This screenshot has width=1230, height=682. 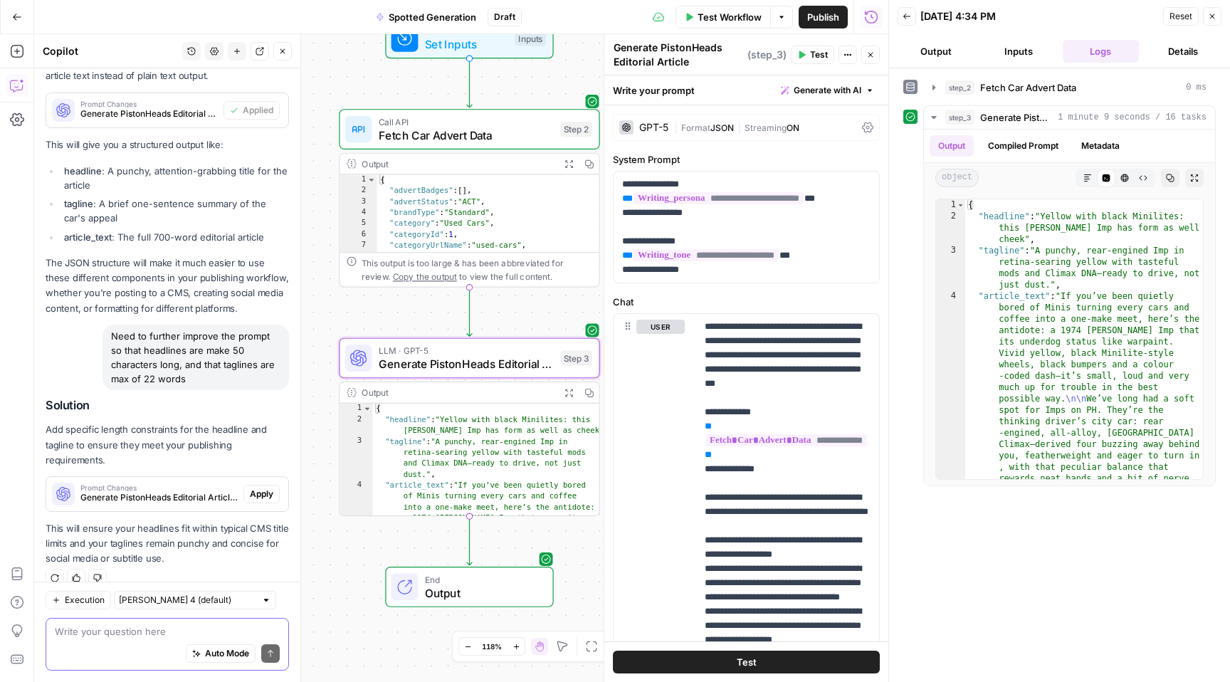 I want to click on b: AirOps Copilot is now live in your workflow builder!, so click(x=116, y=217).